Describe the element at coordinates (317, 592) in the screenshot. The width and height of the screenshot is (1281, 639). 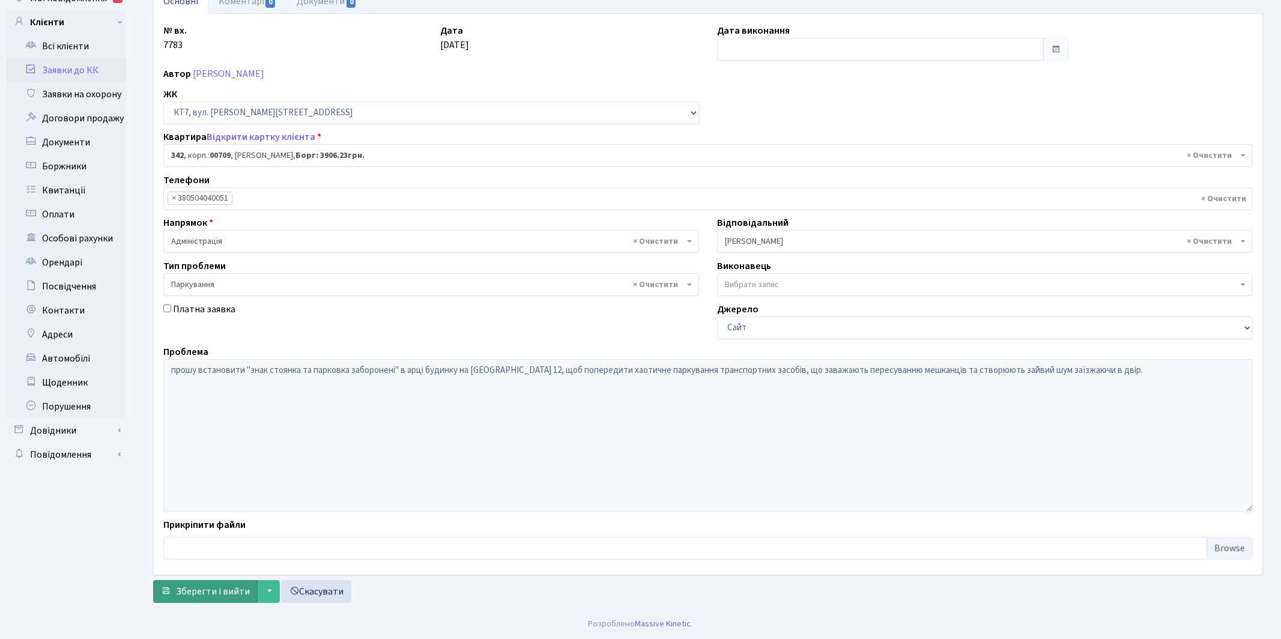
I see `a: Скасувати` at that location.